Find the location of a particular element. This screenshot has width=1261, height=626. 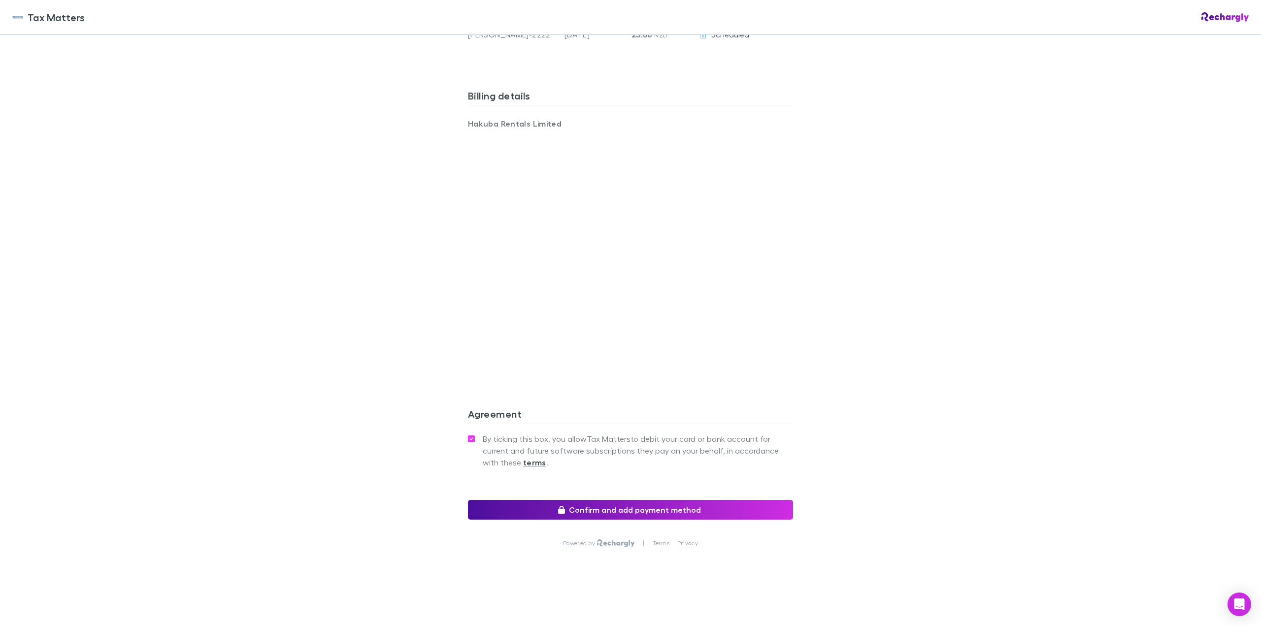

p: Hakuba Rentals Limited is located at coordinates (549, 124).